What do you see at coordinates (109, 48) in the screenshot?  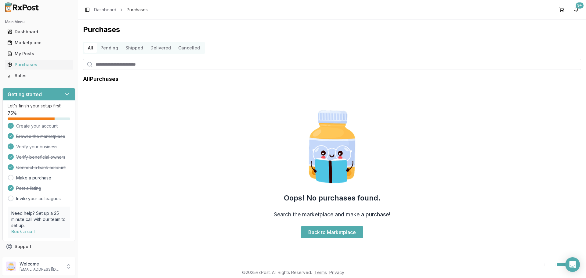 I see `button: Pending` at bounding box center [109, 48].